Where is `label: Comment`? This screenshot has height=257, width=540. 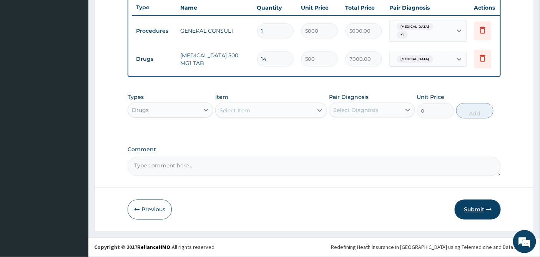 label: Comment is located at coordinates (314, 149).